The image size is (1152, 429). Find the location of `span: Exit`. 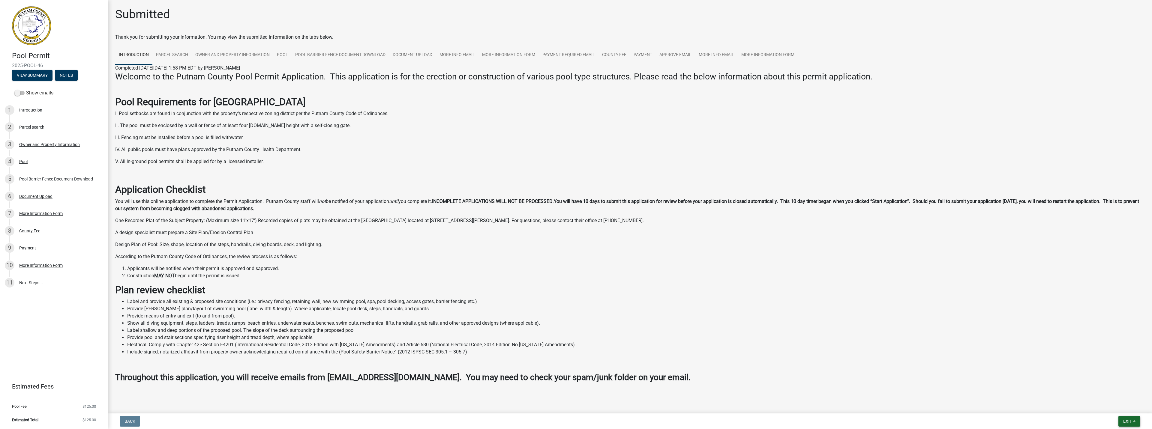

span: Exit is located at coordinates (1128, 422).